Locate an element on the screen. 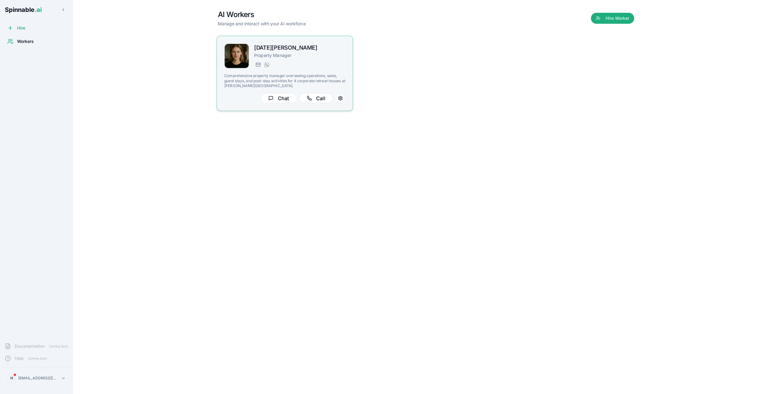  p: Comprehensive property manager overseeing operations, sales, guest stays, and post-stay activitie... is located at coordinates (285, 81).